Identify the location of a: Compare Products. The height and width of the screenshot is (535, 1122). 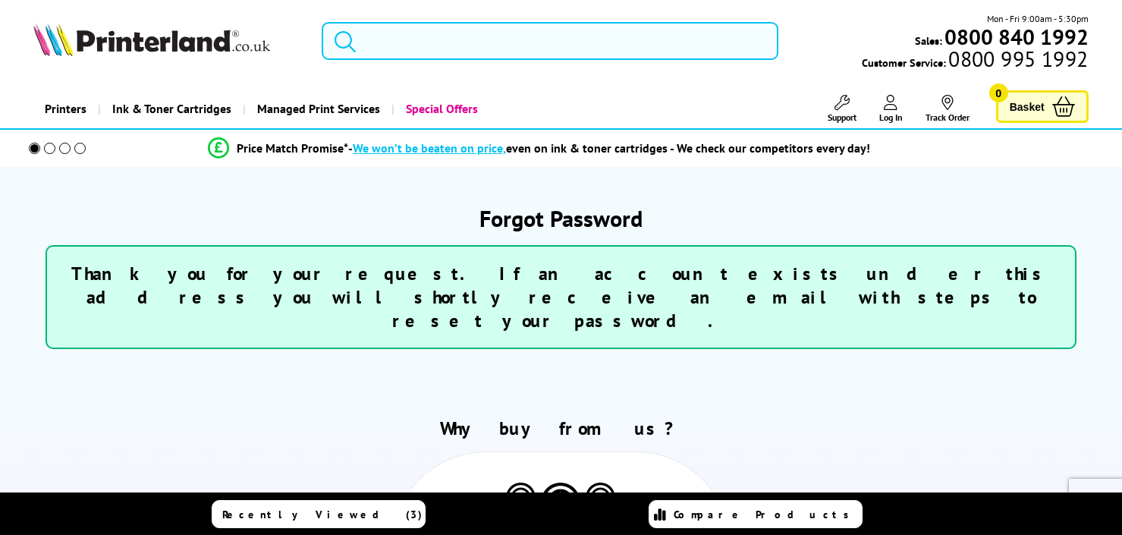
(755, 513).